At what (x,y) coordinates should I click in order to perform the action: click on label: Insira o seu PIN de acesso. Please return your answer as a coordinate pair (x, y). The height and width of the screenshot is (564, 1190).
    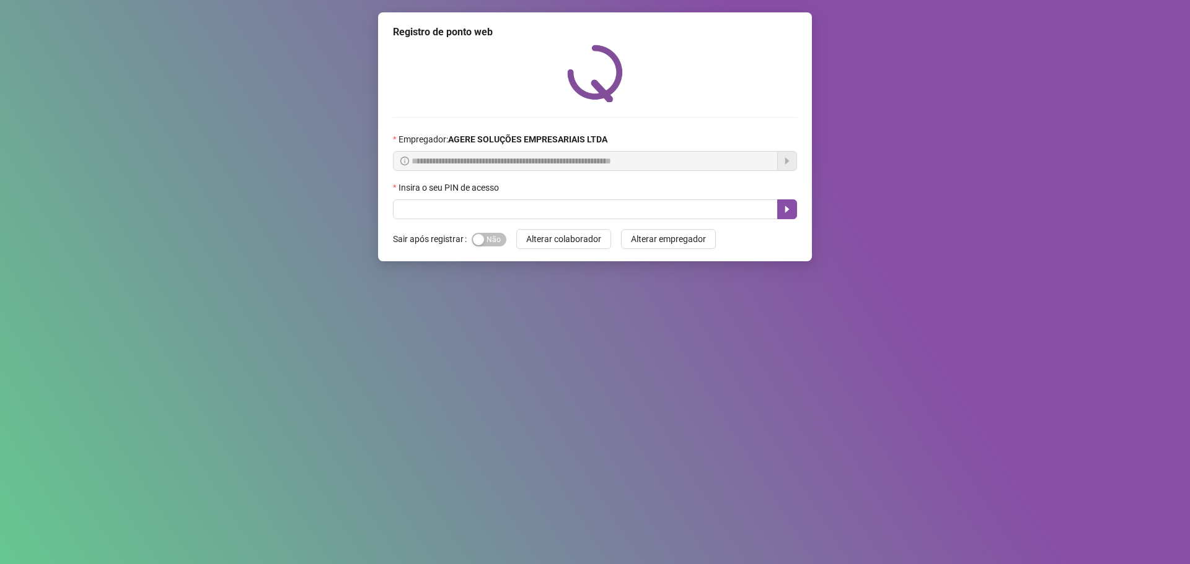
    Looking at the image, I should click on (450, 188).